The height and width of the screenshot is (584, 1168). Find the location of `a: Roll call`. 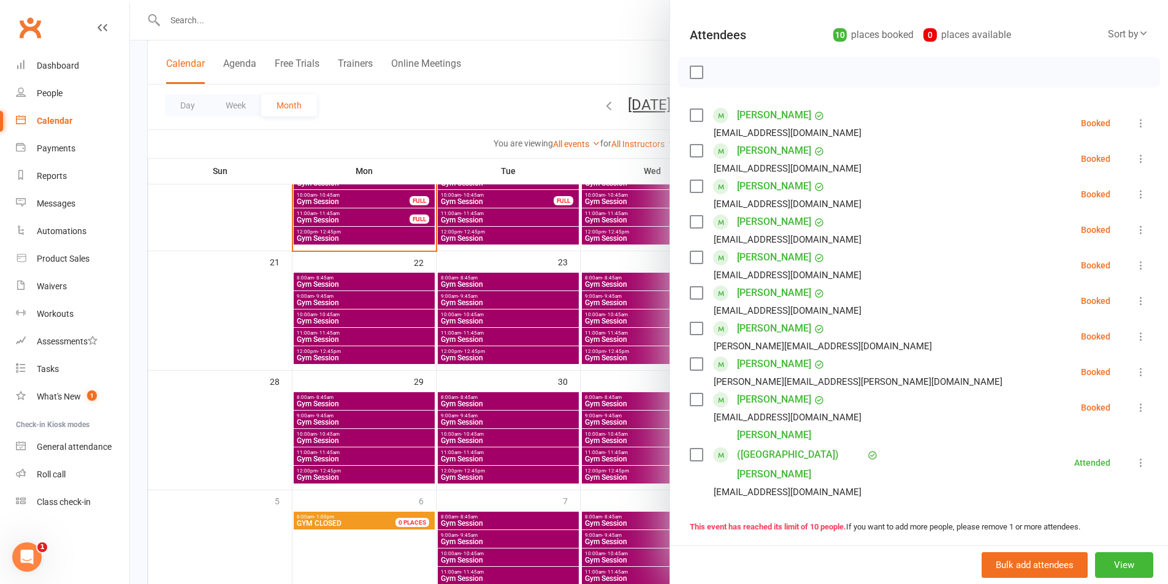

a: Roll call is located at coordinates (72, 475).